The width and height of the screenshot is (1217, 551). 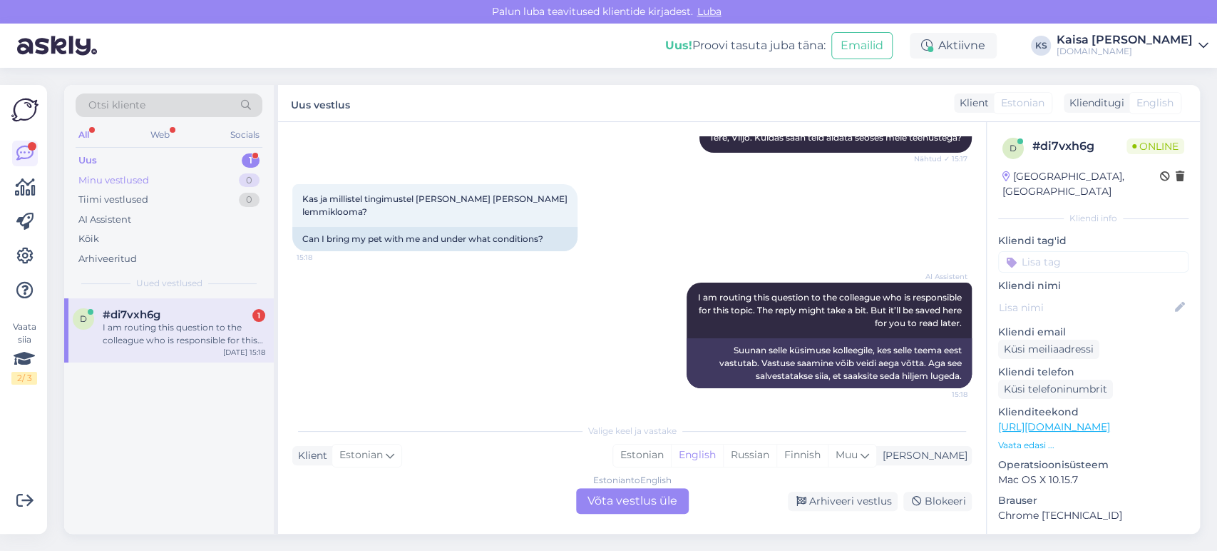 I want to click on span: I am routing this question to the colleague who is responsible for this topic. The reply might ta..., so click(x=831, y=310).